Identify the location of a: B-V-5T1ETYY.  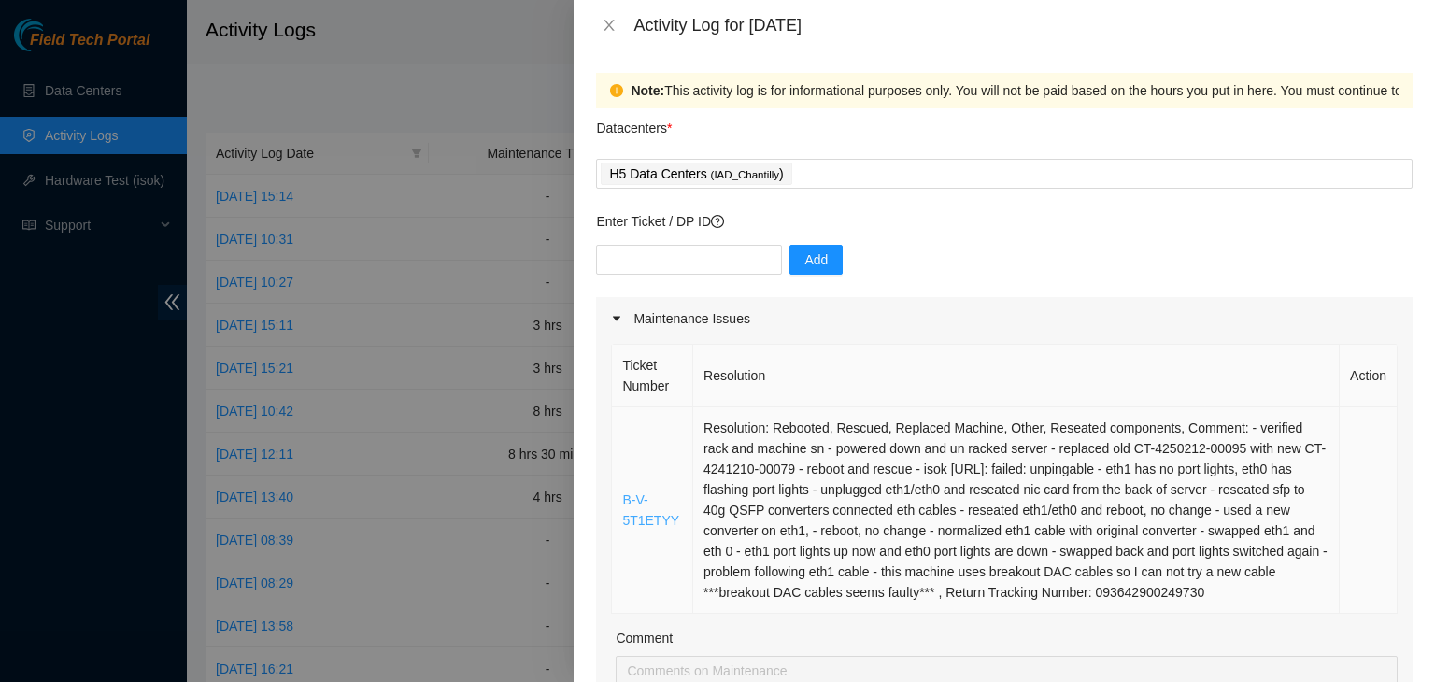
(650, 510).